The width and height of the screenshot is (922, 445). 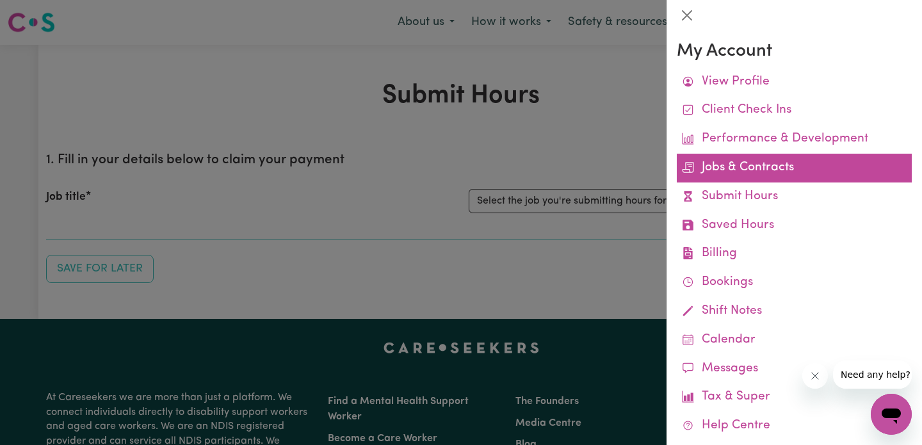 I want to click on a: Tax & Super, so click(x=794, y=397).